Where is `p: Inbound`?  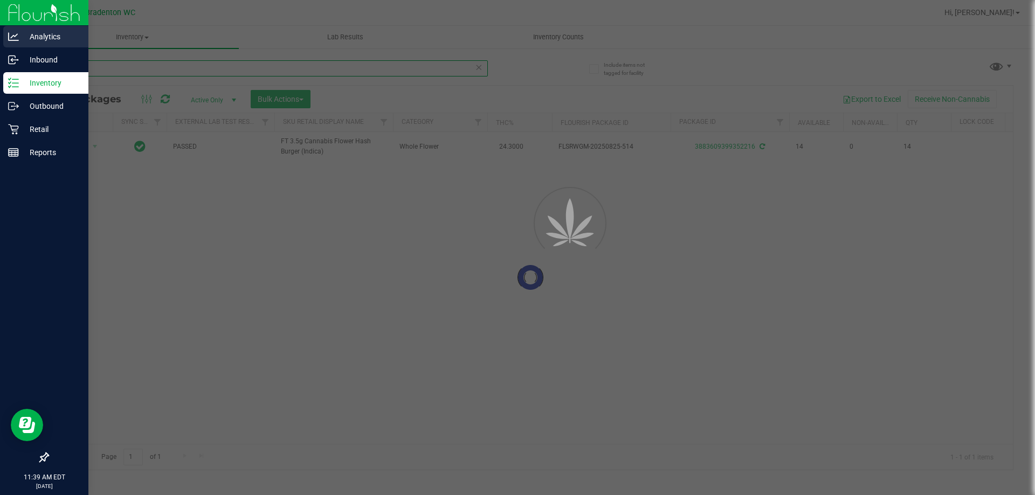
p: Inbound is located at coordinates (51, 60).